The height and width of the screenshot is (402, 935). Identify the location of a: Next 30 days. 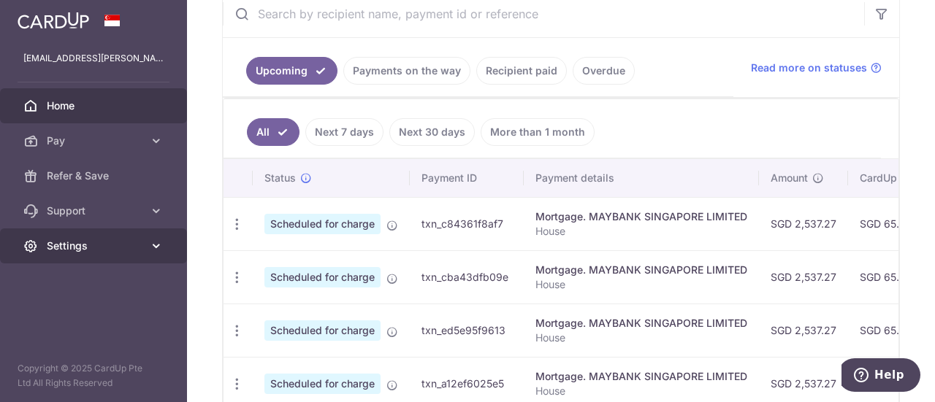
(432, 132).